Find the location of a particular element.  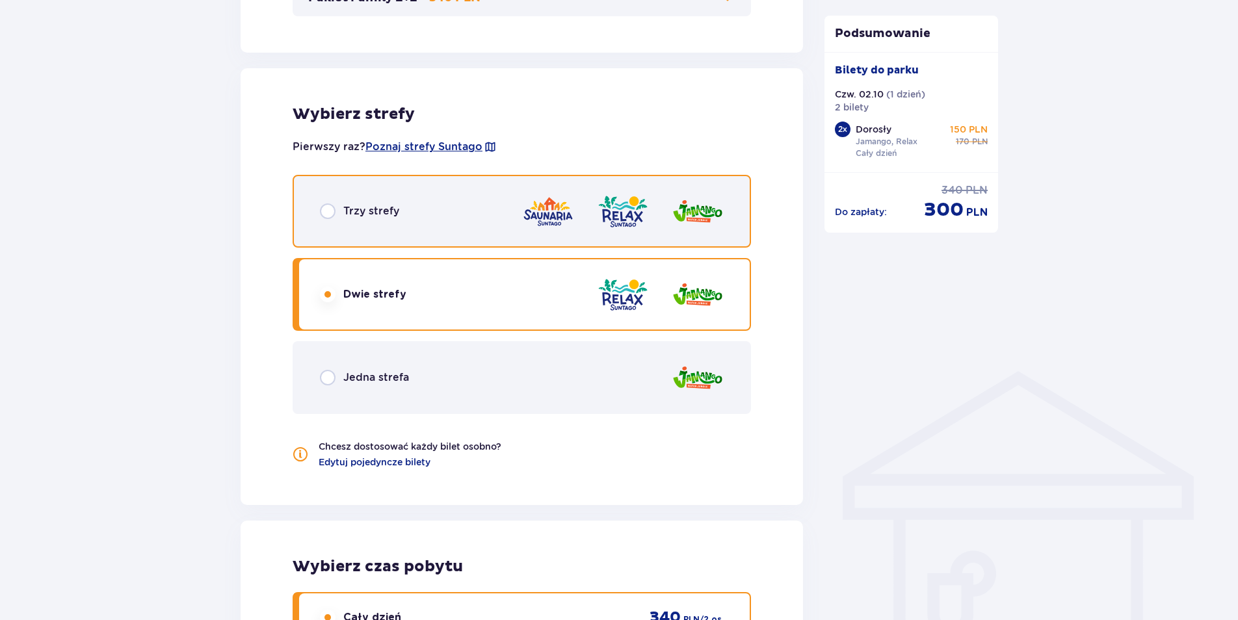

p: Pierwszy raz? is located at coordinates (395, 147).